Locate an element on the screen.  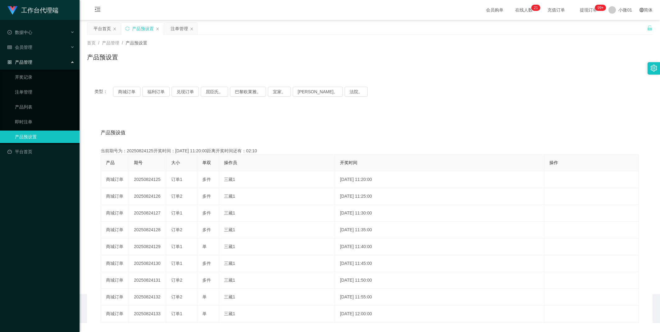
font: 数据中心 is located at coordinates (24, 32).